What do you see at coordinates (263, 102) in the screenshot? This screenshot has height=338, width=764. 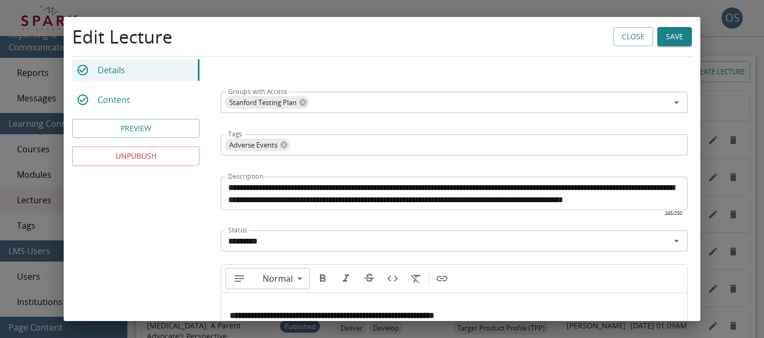 I see `span: Stanford Testing Plan` at bounding box center [263, 102].